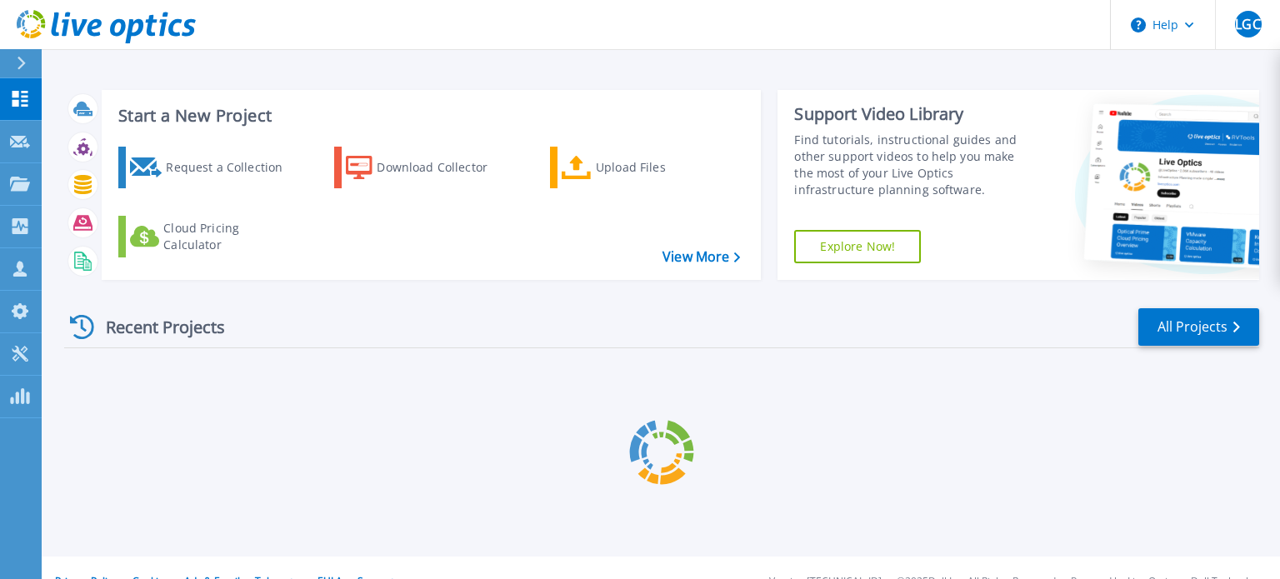 The image size is (1280, 579). Describe the element at coordinates (642, 167) in the screenshot. I see `a: Upload Files` at that location.